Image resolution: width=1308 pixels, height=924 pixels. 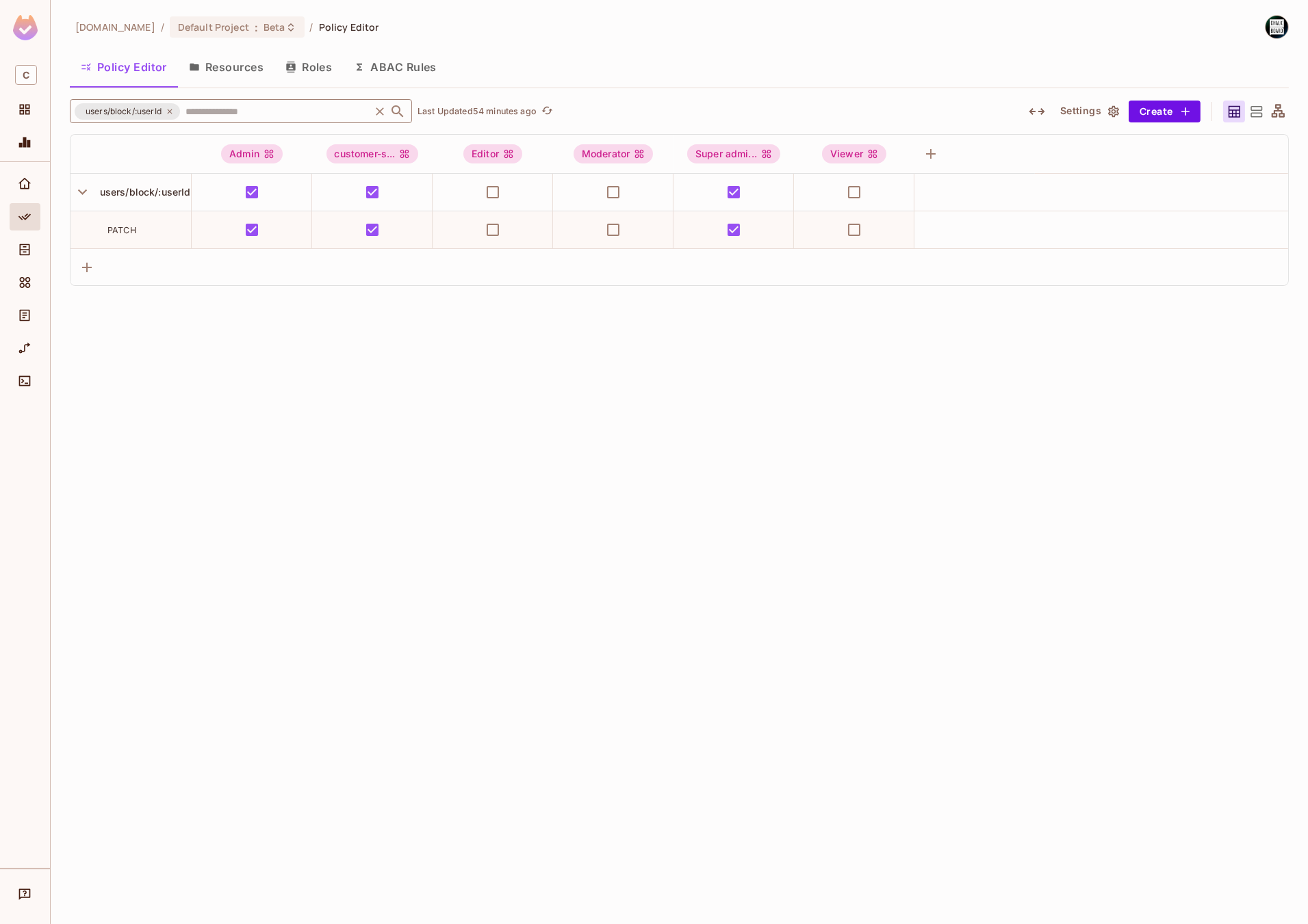 What do you see at coordinates (547, 111) in the screenshot?
I see `button: refresh` at bounding box center [547, 111].